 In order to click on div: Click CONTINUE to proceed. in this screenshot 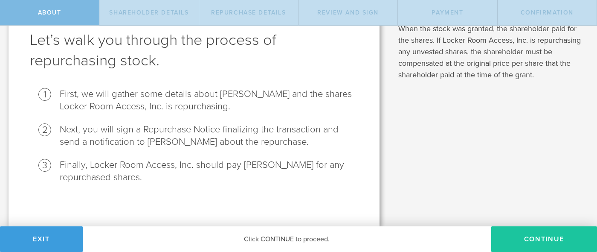, I will do `click(287, 239)`.